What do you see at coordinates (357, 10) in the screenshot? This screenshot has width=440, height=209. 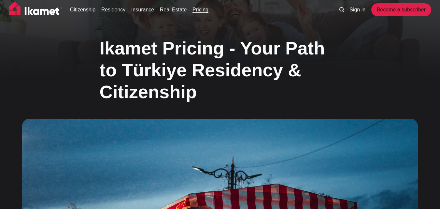 I see `a: Sign in` at bounding box center [357, 10].